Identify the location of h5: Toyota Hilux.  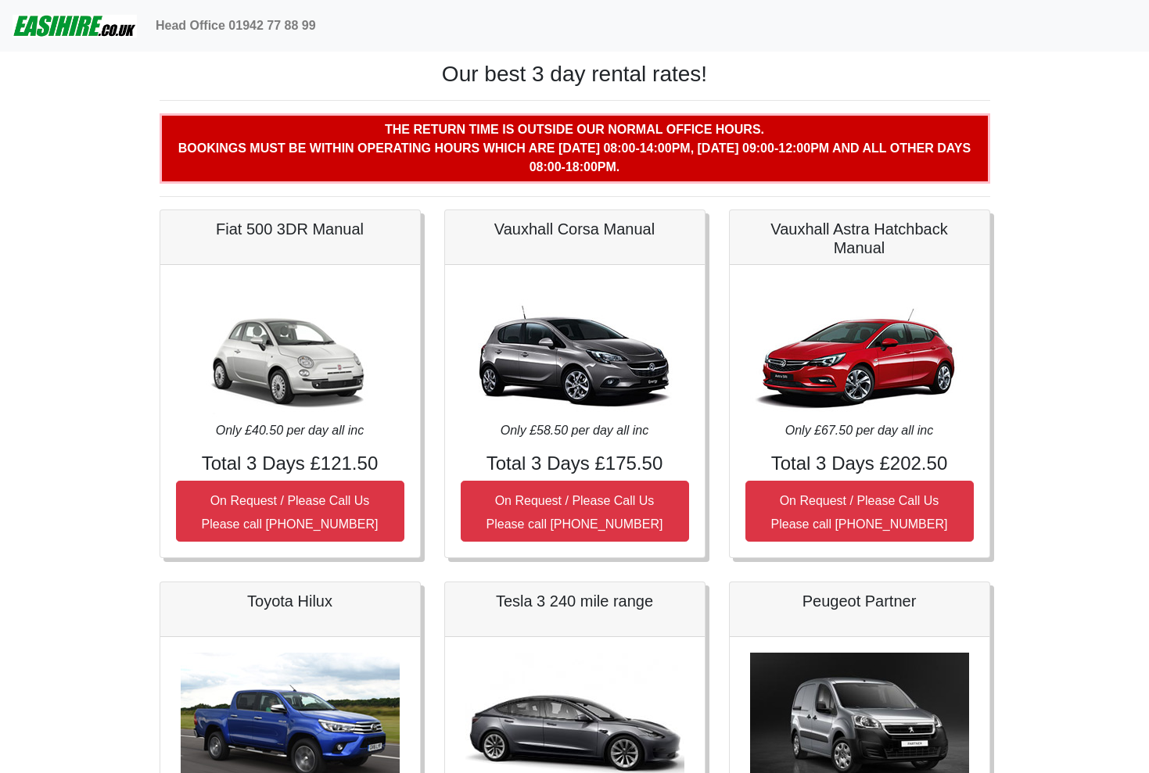
(290, 601).